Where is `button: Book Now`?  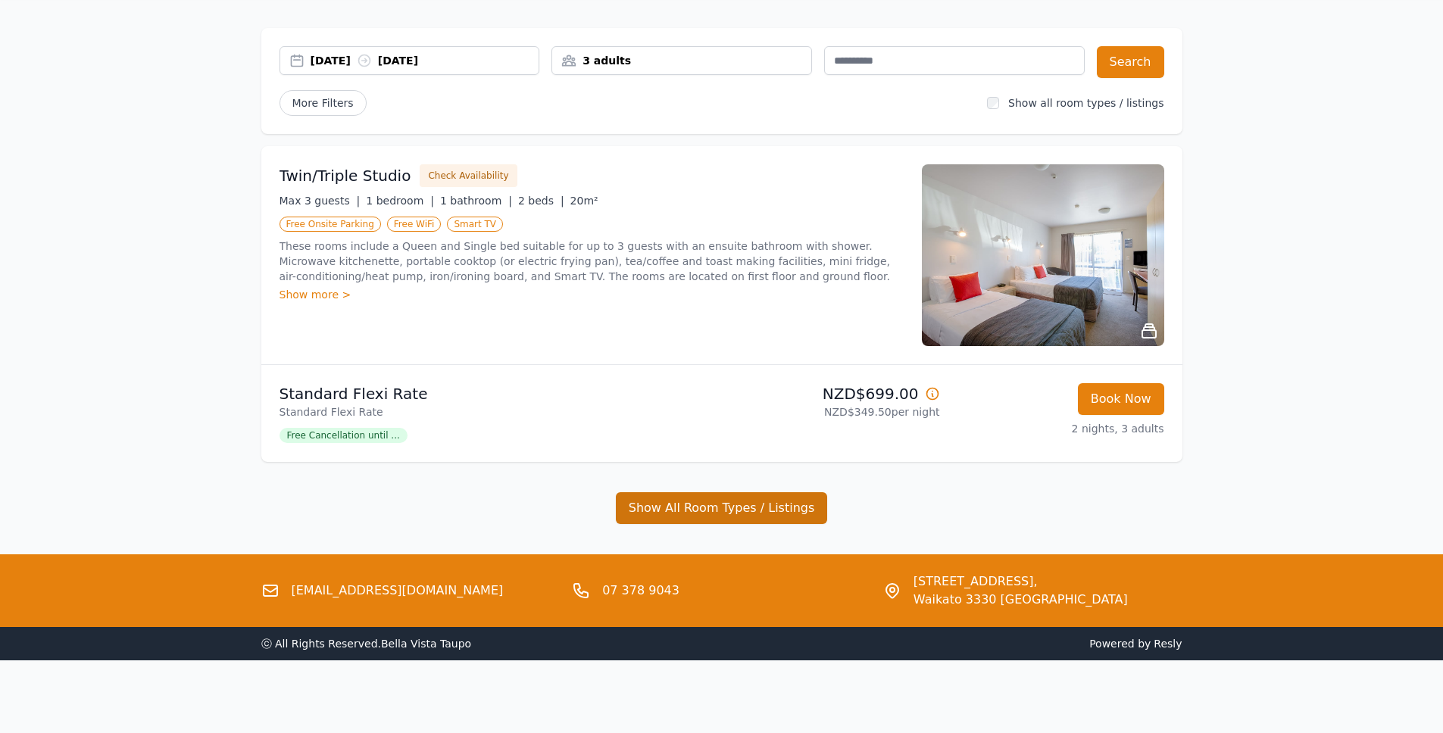 button: Book Now is located at coordinates (1121, 399).